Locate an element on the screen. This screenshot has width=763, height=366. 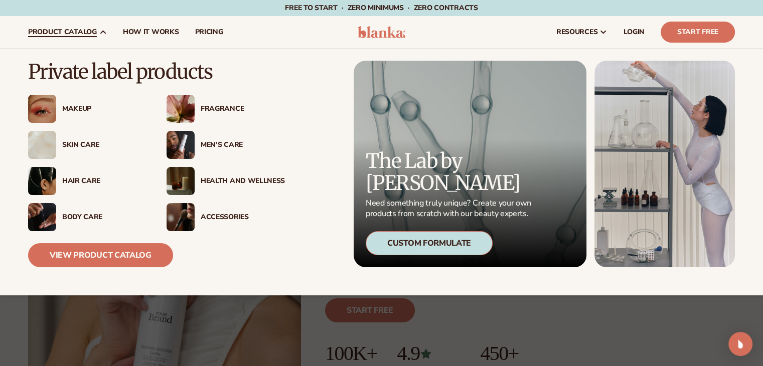
a: resources is located at coordinates (582, 32).